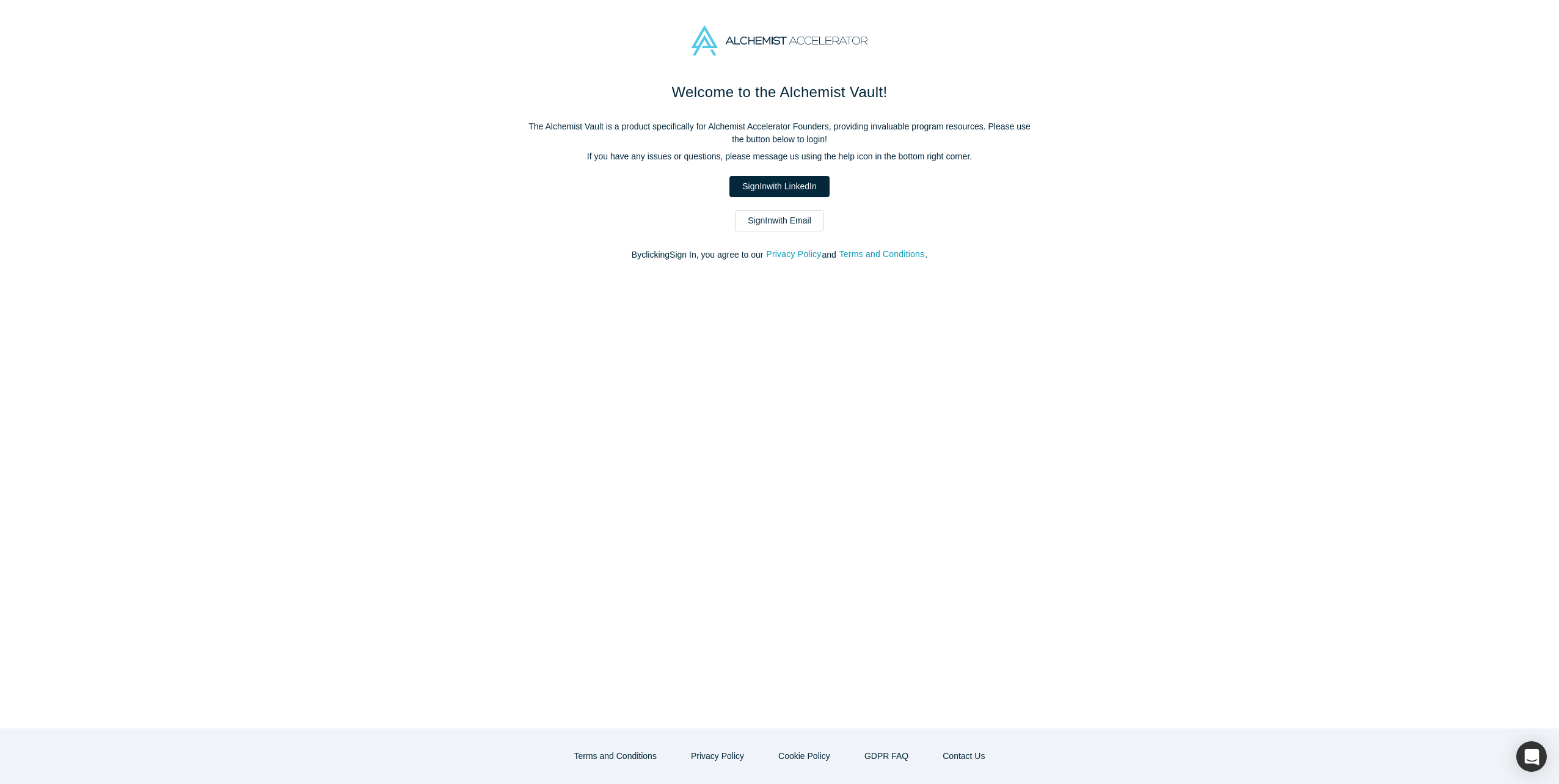  I want to click on img: Alchemist Accelerator Logo, so click(780, 40).